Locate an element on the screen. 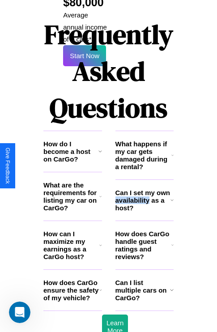 Image resolution: width=217 pixels, height=332 pixels. h3: What are the requirements for listing my car on CarGo? is located at coordinates (71, 196).